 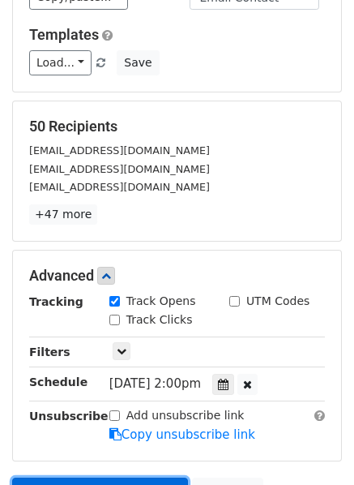 I want to click on h5: 50 Recipients, so click(x=177, y=126).